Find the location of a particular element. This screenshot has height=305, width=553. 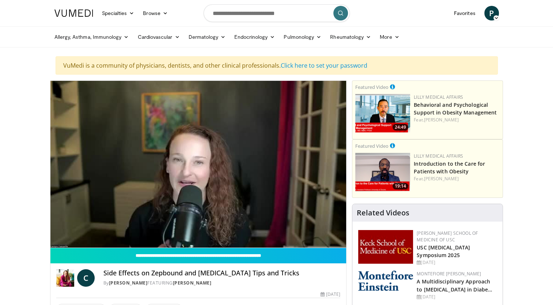

span: 19:14 is located at coordinates (400, 186).